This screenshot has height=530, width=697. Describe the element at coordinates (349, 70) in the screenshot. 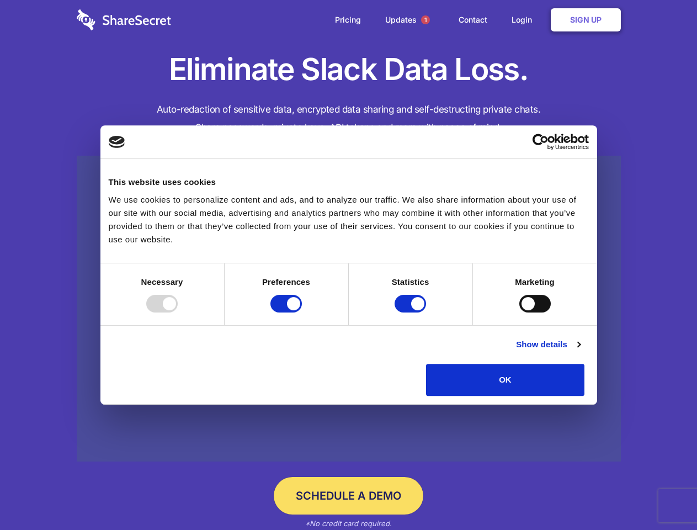

I see `h1: Eliminate Slack Data Loss.` at that location.